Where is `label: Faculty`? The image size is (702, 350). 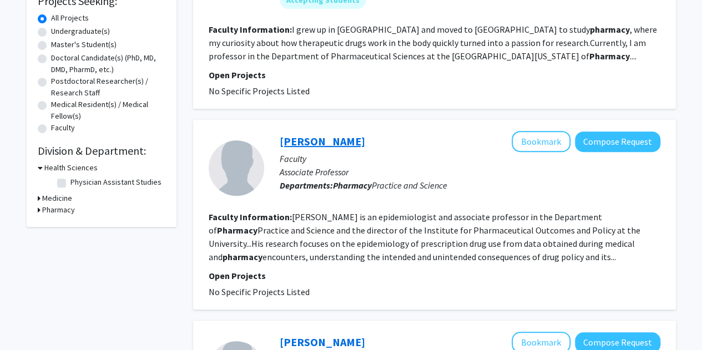 label: Faculty is located at coordinates (63, 128).